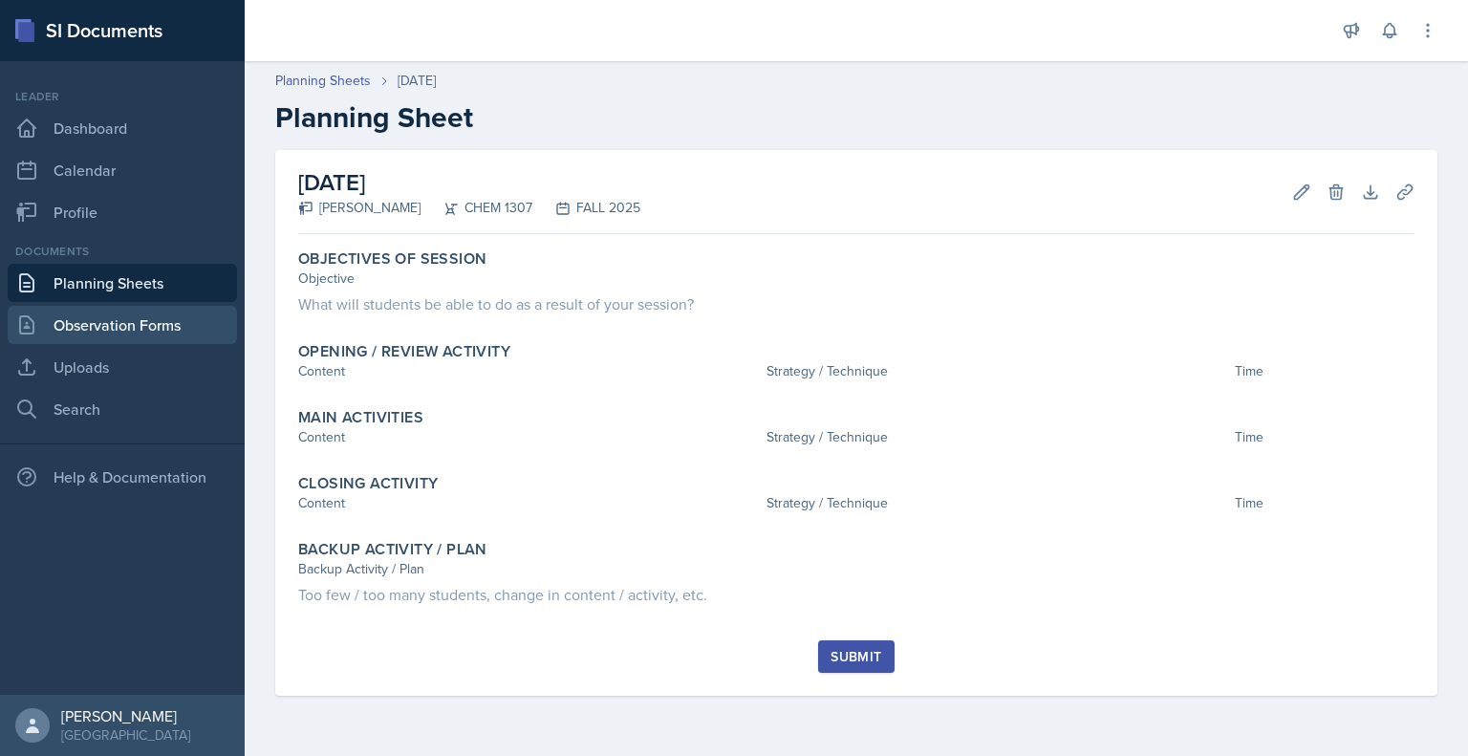 The image size is (1468, 756). What do you see at coordinates (122, 128) in the screenshot?
I see `a: Dashboard` at bounding box center [122, 128].